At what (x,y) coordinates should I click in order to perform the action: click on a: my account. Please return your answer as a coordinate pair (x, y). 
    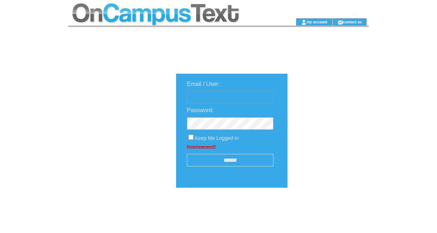
    Looking at the image, I should click on (317, 22).